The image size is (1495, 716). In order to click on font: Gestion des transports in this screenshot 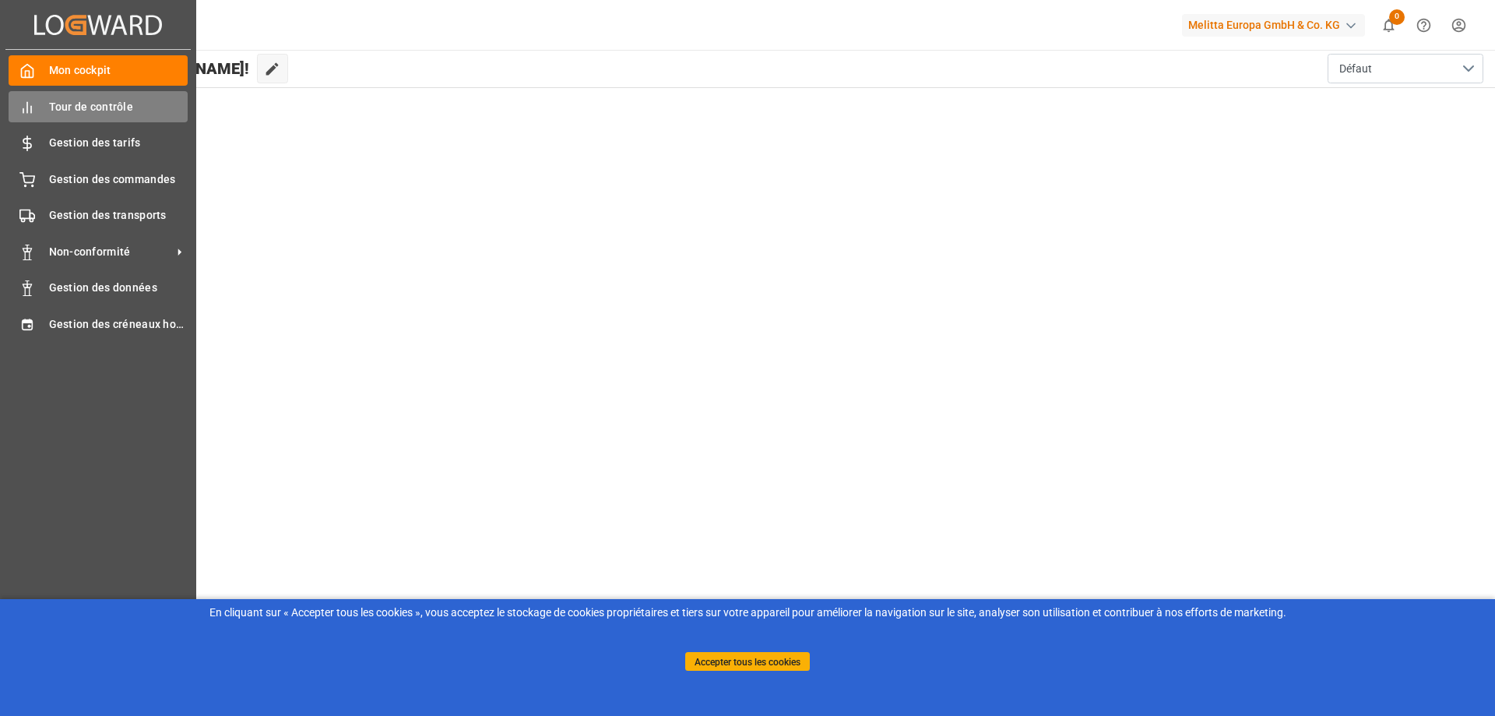, I will do `click(107, 215)`.